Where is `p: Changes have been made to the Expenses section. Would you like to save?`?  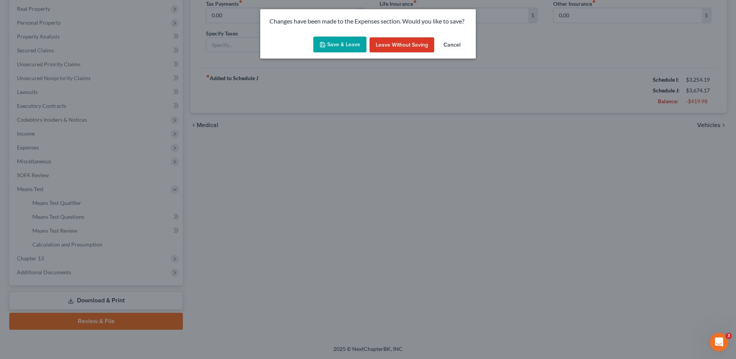 p: Changes have been made to the Expenses section. Would you like to save? is located at coordinates (368, 21).